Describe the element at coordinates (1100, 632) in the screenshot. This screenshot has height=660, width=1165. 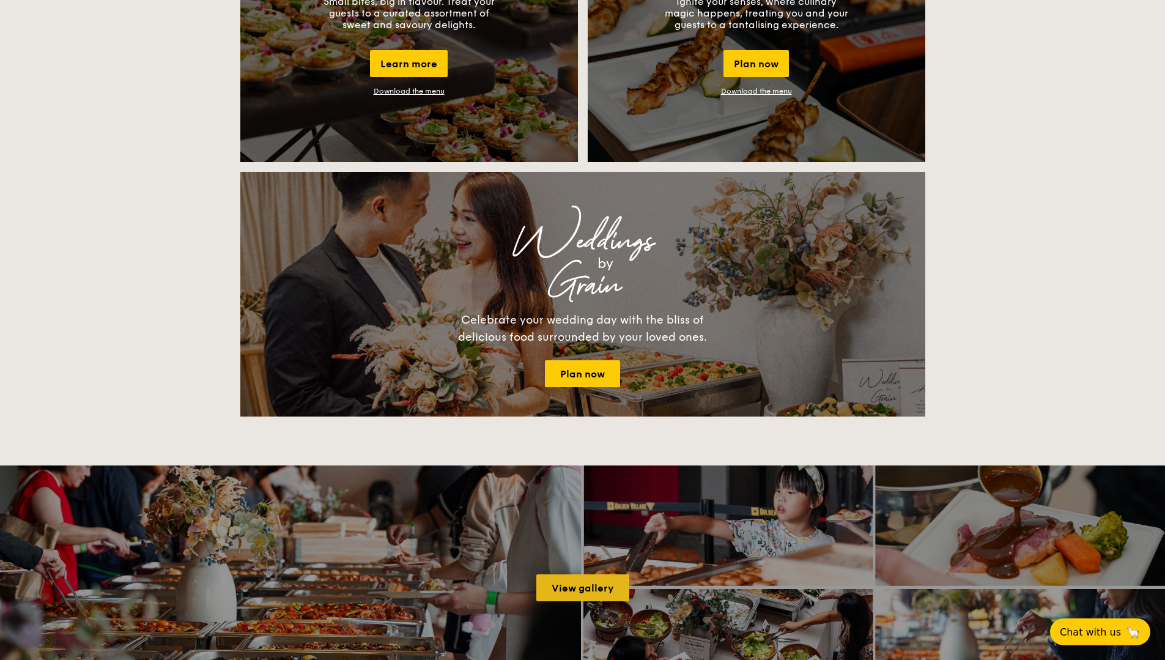
I see `button: Chat with us🦙` at that location.